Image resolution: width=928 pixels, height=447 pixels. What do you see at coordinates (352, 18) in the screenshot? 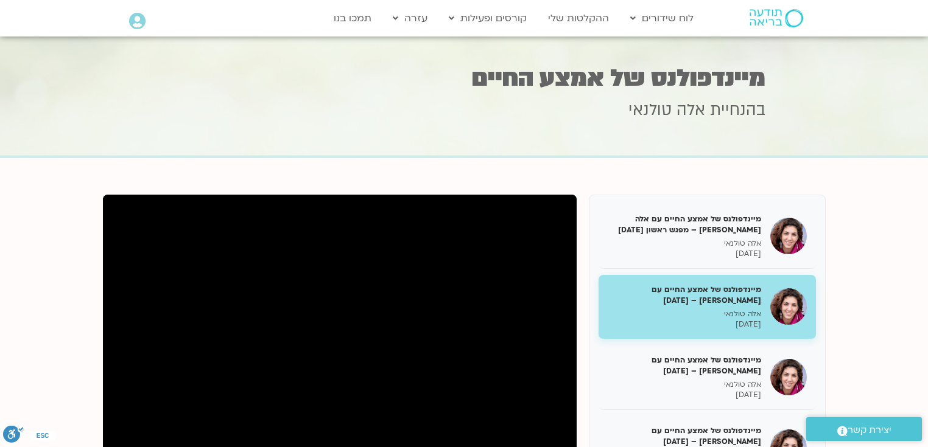
I see `a: תמכו בנו` at bounding box center [352, 18].